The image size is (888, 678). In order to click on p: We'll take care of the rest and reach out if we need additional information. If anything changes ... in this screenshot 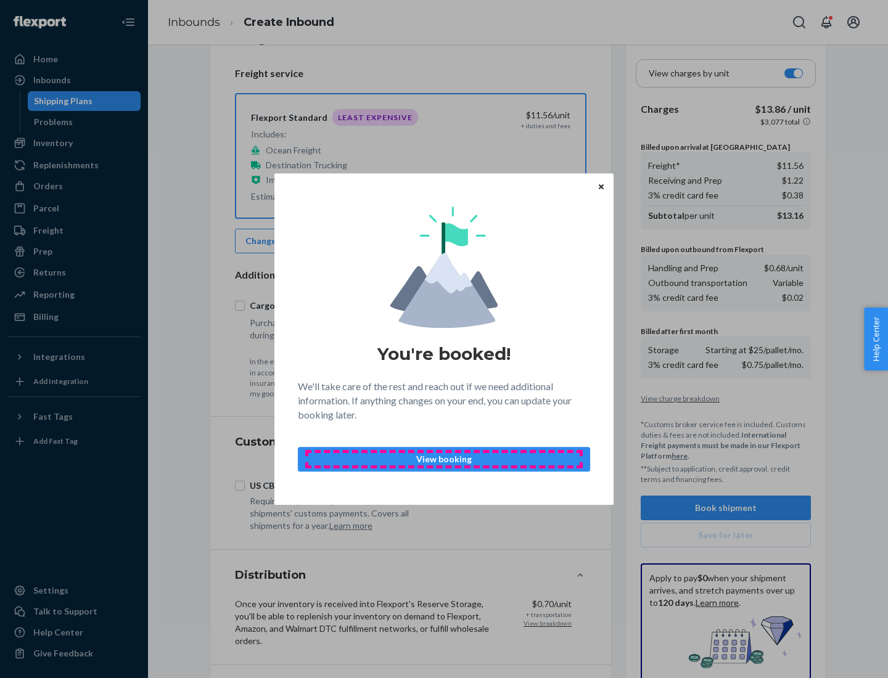, I will do `click(444, 401)`.